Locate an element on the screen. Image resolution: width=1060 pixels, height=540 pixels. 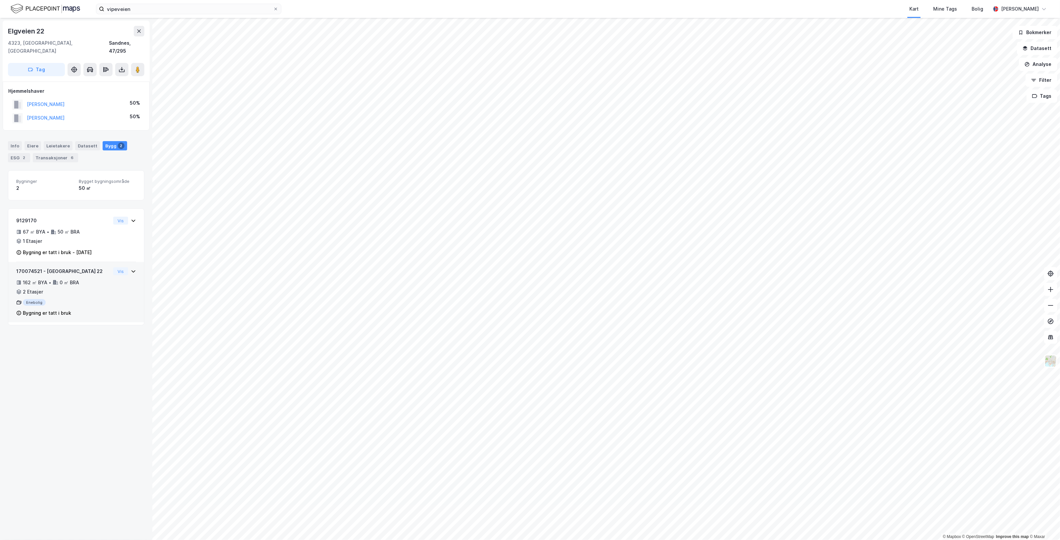
div: 50 ㎡ is located at coordinates (107, 188).